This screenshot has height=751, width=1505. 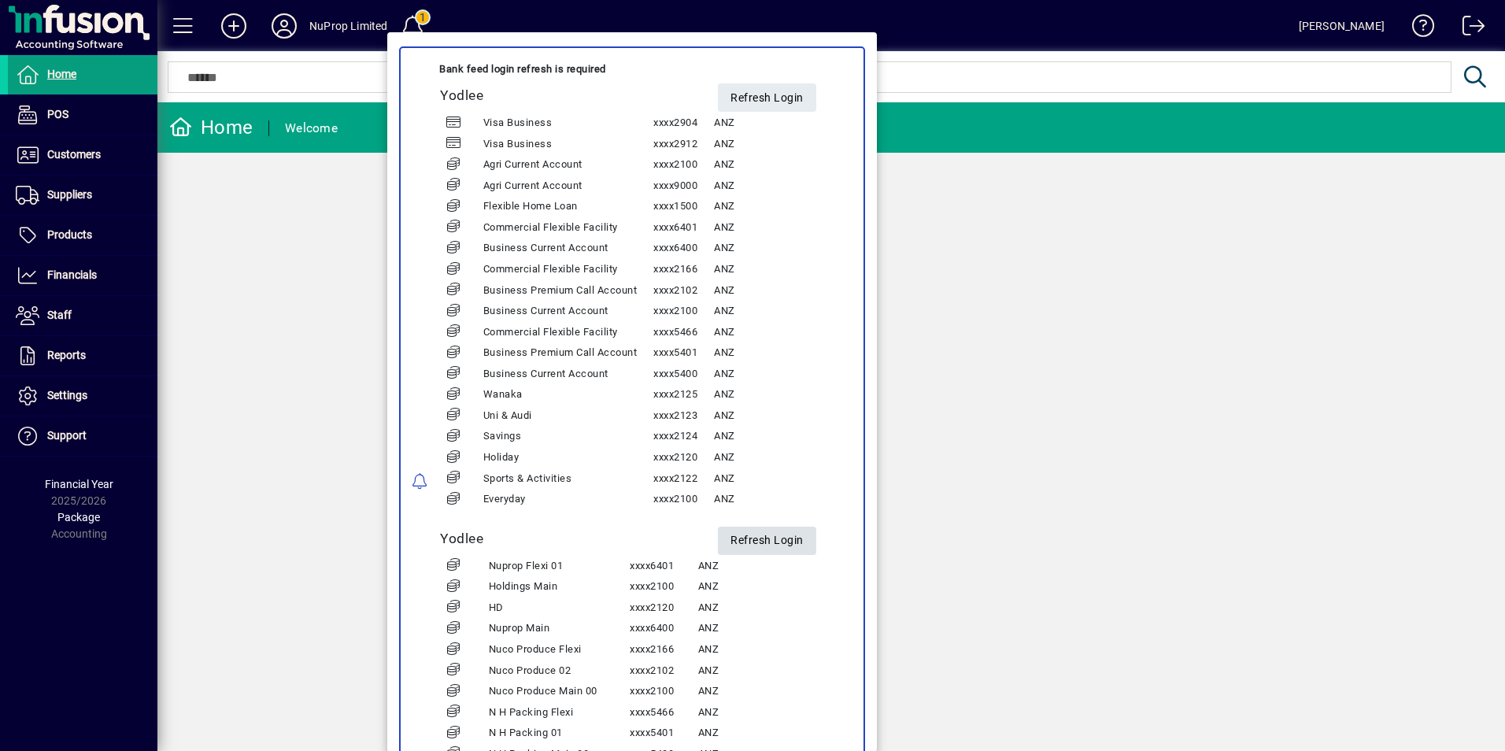 What do you see at coordinates (682, 123) in the screenshot?
I see `td: xxxx2904` at bounding box center [682, 123].